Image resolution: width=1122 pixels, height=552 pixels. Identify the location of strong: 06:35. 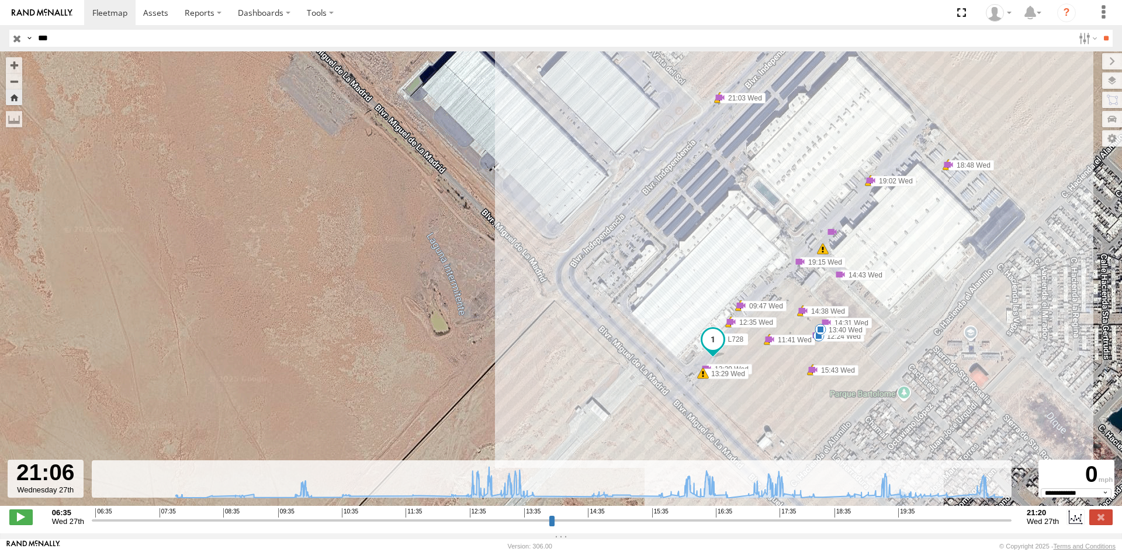
(68, 512).